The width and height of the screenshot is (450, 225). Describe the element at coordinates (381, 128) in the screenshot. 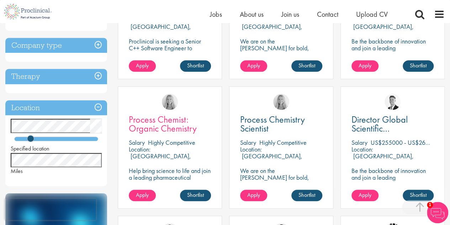

I see `span: Director Global Scientific Communications` at that location.